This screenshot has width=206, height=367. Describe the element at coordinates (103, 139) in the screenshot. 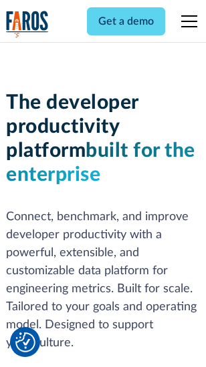

I see `h1: The developer productivity platform` at that location.